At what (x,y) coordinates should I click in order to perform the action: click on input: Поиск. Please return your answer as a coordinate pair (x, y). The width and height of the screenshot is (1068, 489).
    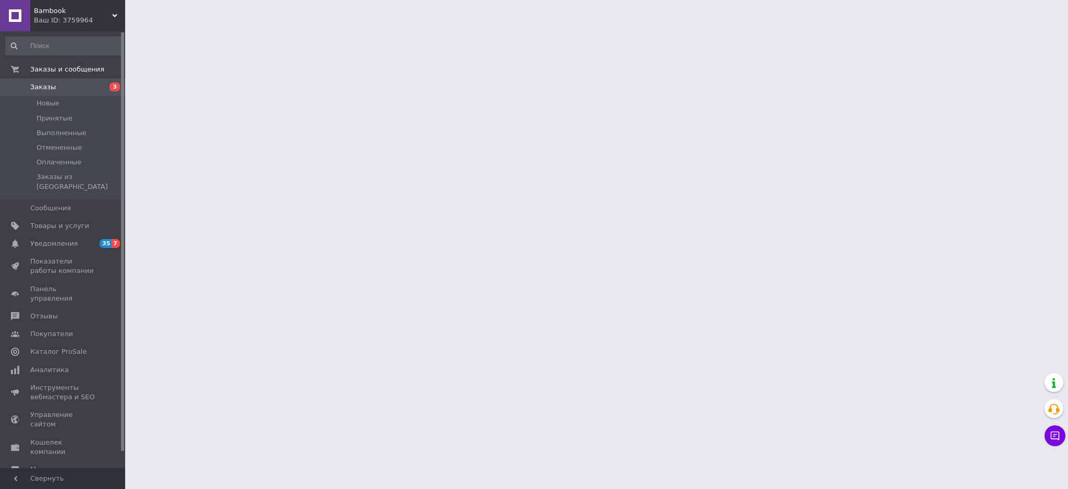
    Looking at the image, I should click on (64, 46).